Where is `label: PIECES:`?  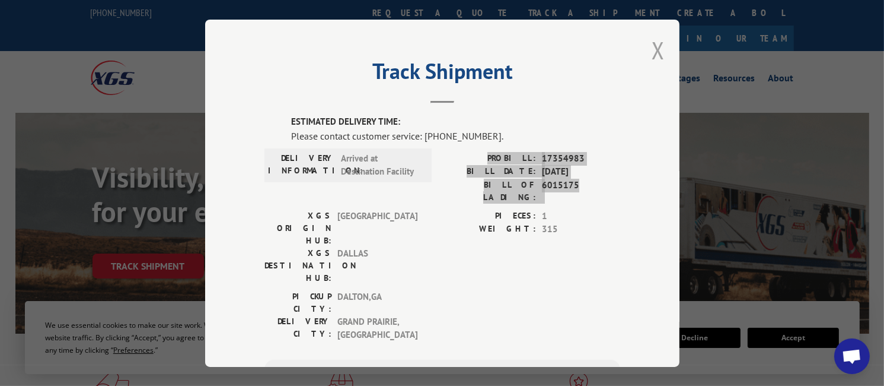 label: PIECES: is located at coordinates (489, 215).